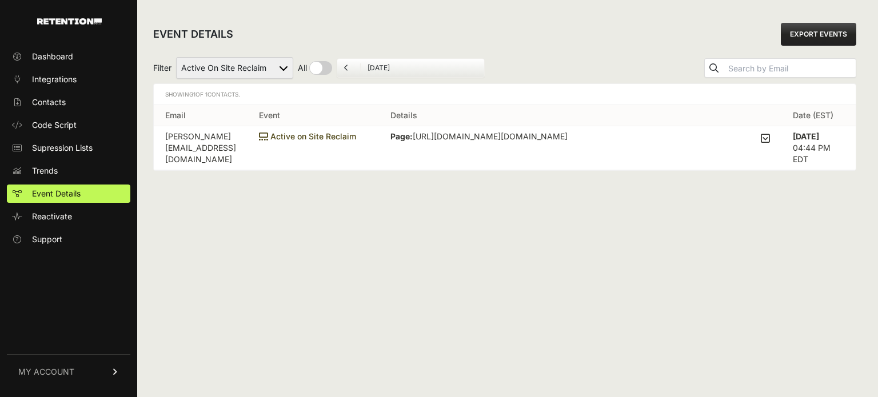 Image resolution: width=878 pixels, height=397 pixels. What do you see at coordinates (45, 171) in the screenshot?
I see `span: Trends` at bounding box center [45, 171].